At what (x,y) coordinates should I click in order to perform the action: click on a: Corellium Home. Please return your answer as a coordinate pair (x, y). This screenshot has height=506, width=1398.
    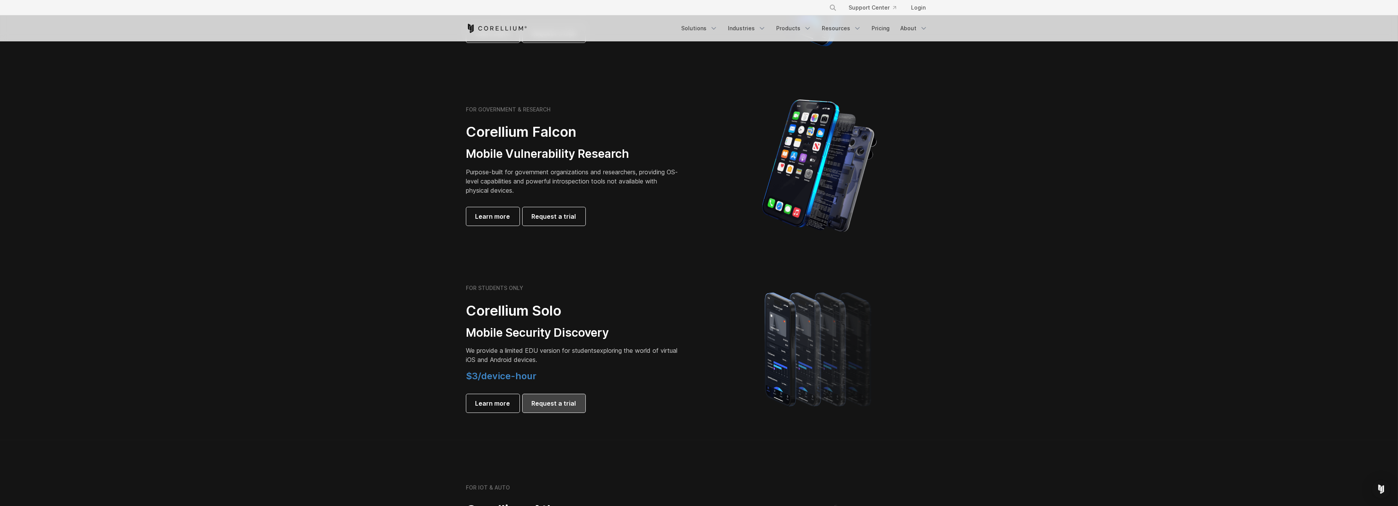
    Looking at the image, I should click on (496, 28).